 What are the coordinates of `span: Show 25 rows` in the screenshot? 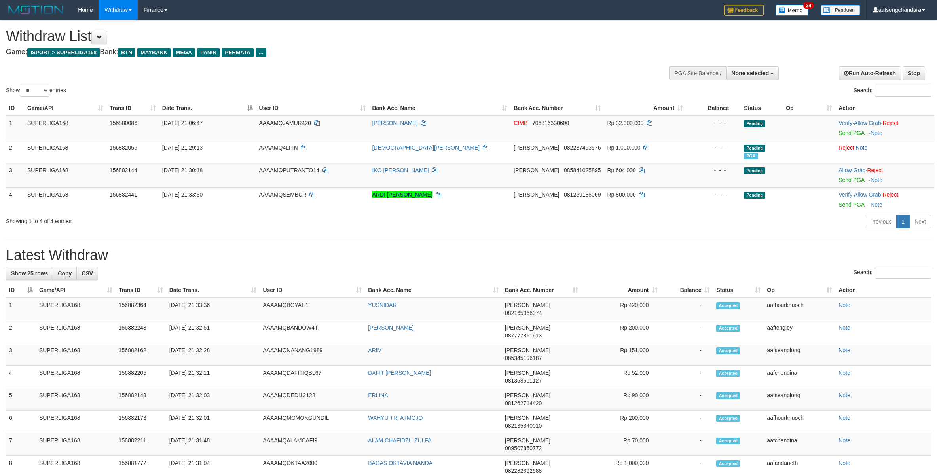 It's located at (29, 274).